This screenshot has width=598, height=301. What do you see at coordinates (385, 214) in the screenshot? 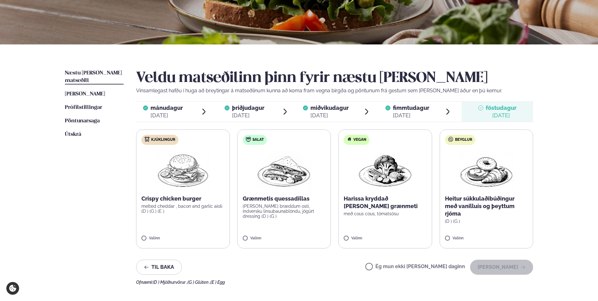
I see `p: með cous cous, tómatsósu` at bounding box center [385, 214].